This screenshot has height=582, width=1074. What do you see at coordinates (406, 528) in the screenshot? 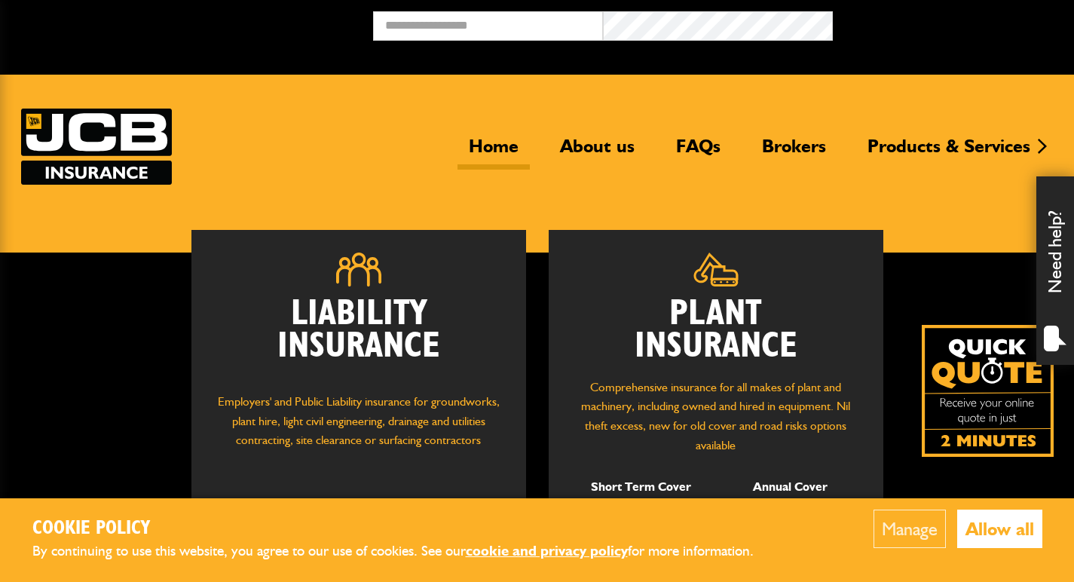
I see `h2: Cookie Policy` at bounding box center [406, 528].